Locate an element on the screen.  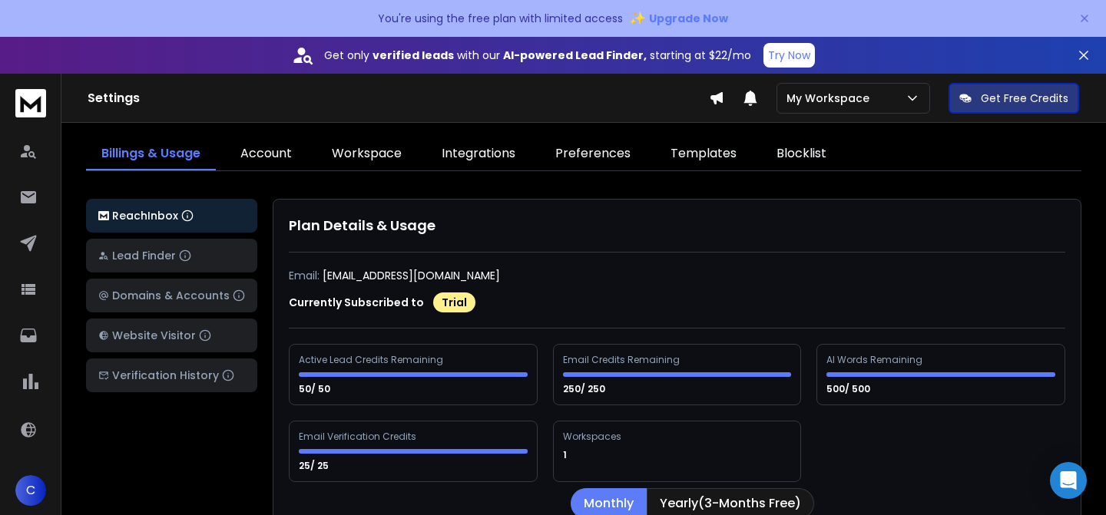
h1: Settings is located at coordinates (398, 98).